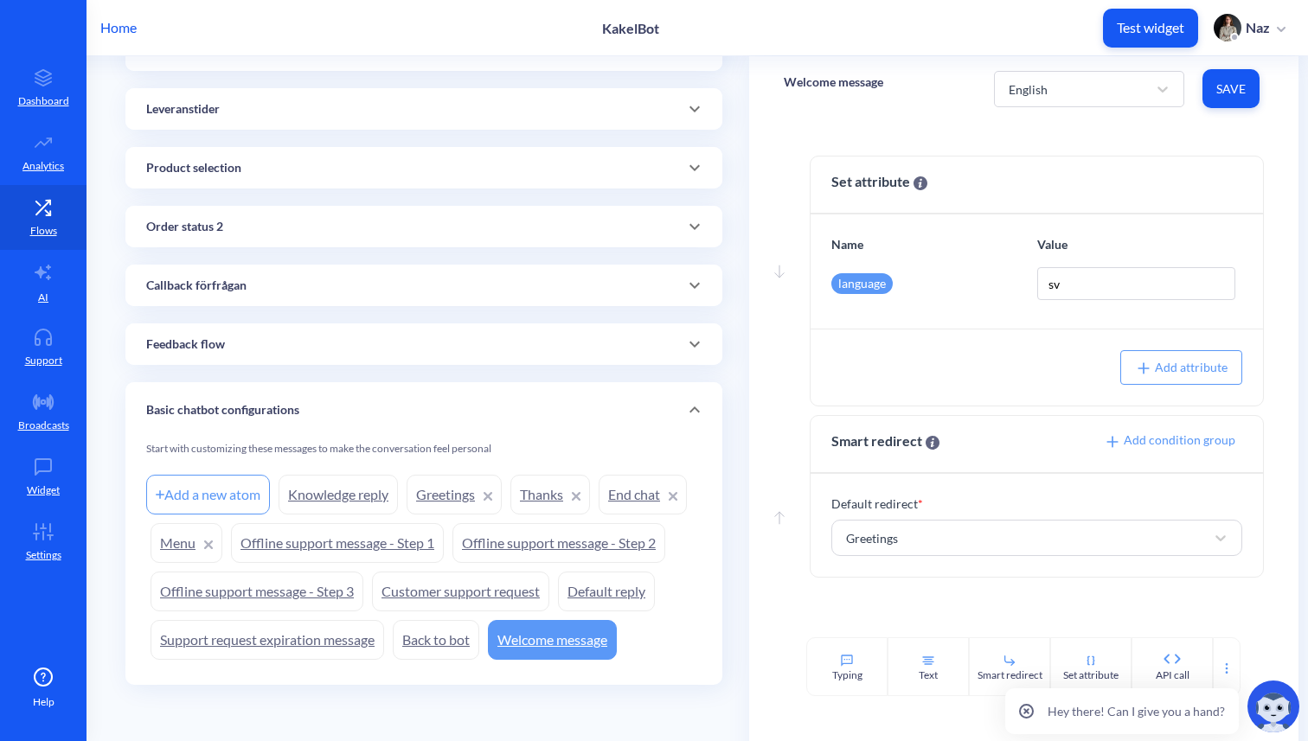 This screenshot has width=1308, height=741. I want to click on p: KakelBot, so click(631, 28).